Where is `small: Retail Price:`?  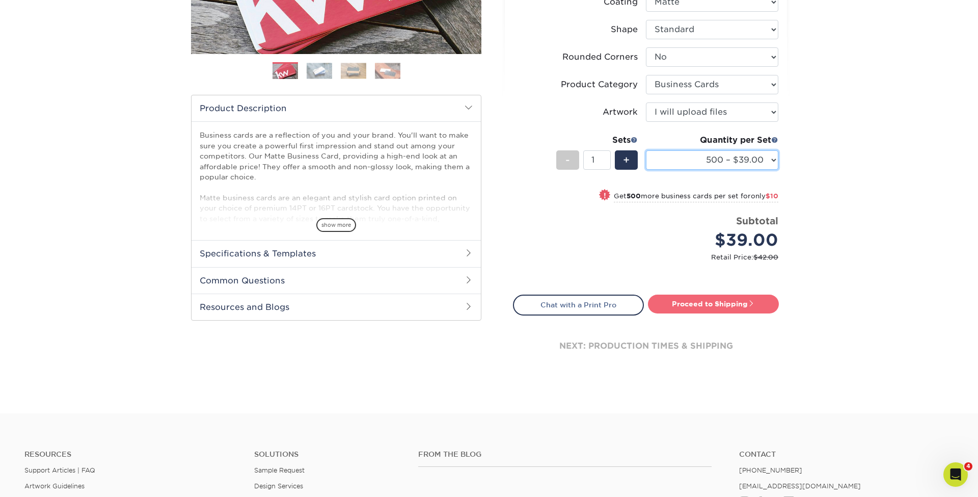
small: Retail Price: is located at coordinates (649, 257).